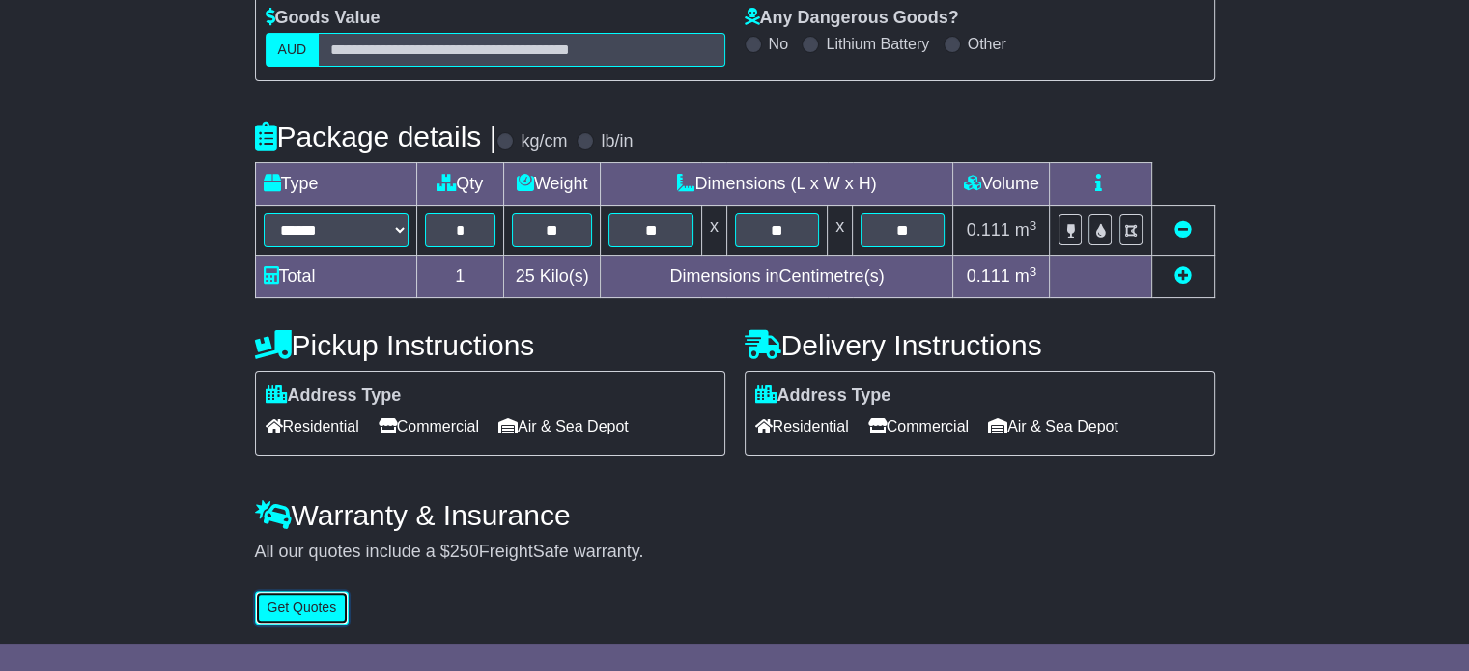 This screenshot has height=671, width=1469. Describe the element at coordinates (552, 184) in the screenshot. I see `td: Weight` at that location.